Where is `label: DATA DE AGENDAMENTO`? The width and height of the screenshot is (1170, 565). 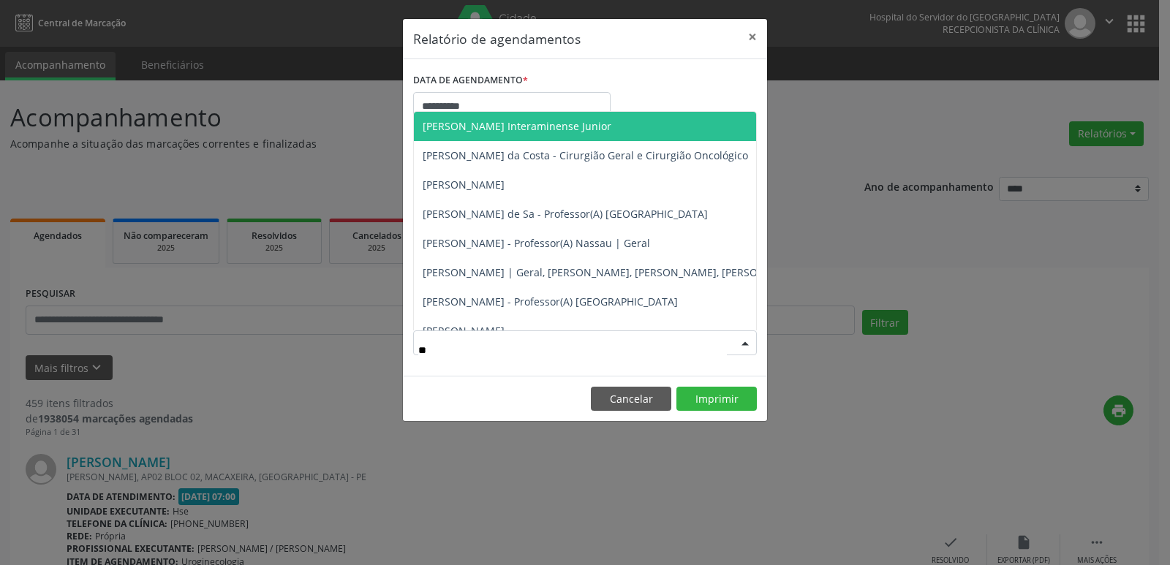
label: DATA DE AGENDAMENTO is located at coordinates (470, 80).